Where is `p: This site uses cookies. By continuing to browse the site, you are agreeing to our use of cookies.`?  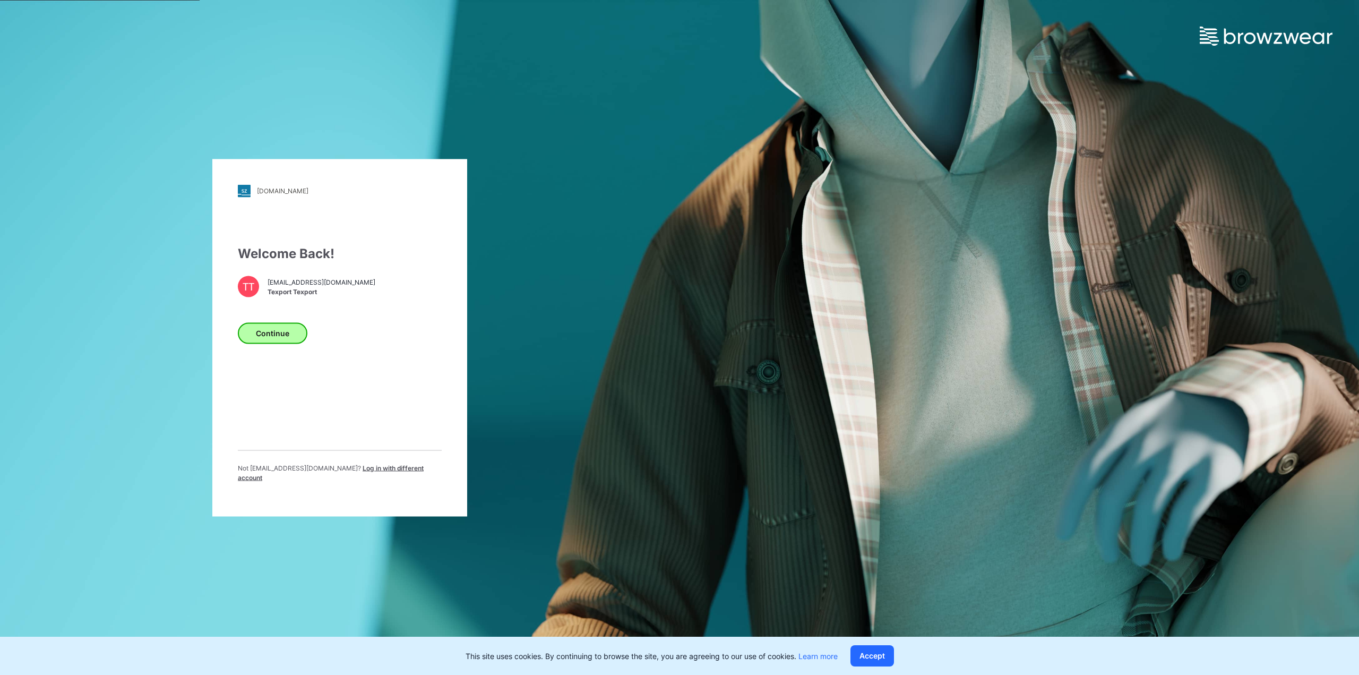
p: This site uses cookies. By continuing to browse the site, you are agreeing to our use of cookies. is located at coordinates (651, 656).